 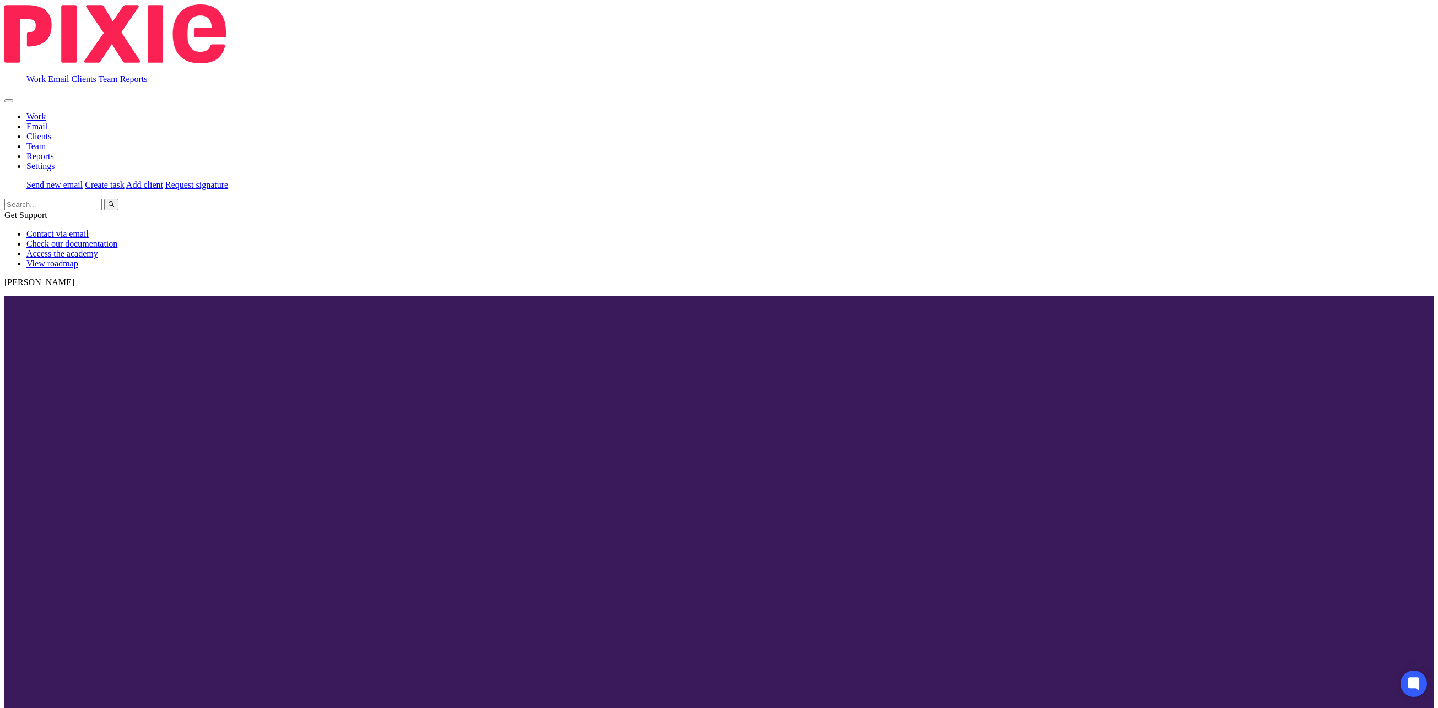 I want to click on span: Contact via email, so click(x=57, y=234).